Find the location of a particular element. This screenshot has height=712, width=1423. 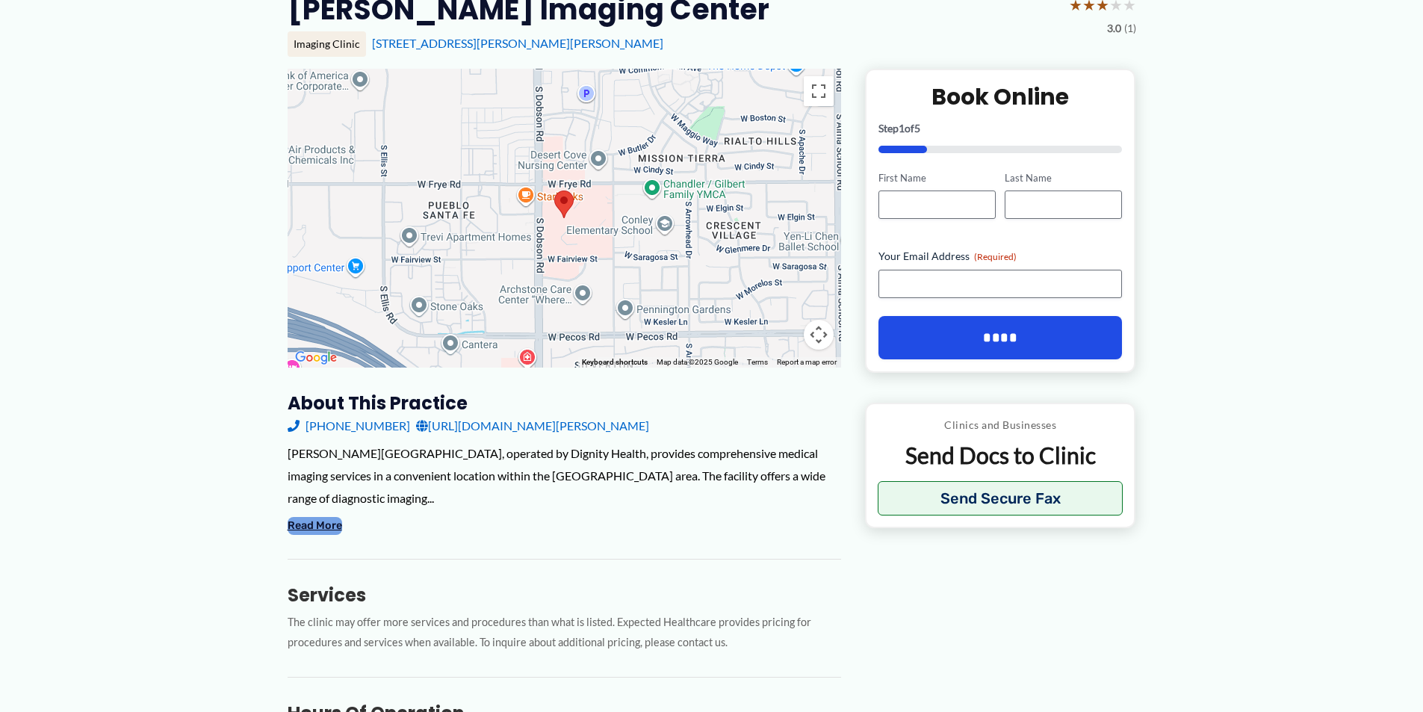

a: Report a map error is located at coordinates (807, 361).